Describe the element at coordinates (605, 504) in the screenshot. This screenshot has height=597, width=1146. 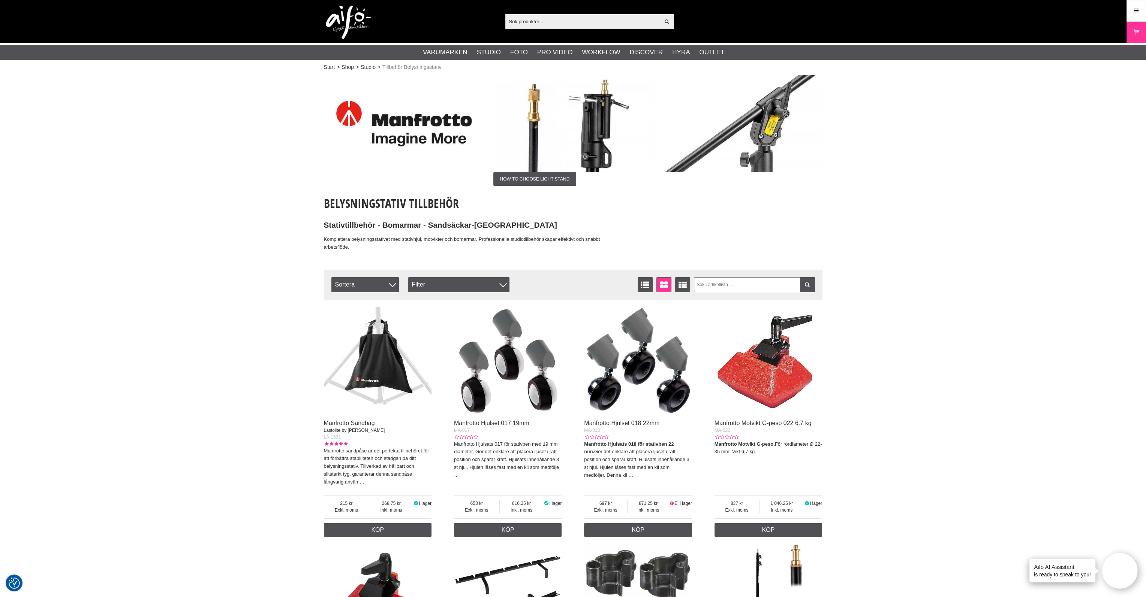
I see `span: 697` at that location.